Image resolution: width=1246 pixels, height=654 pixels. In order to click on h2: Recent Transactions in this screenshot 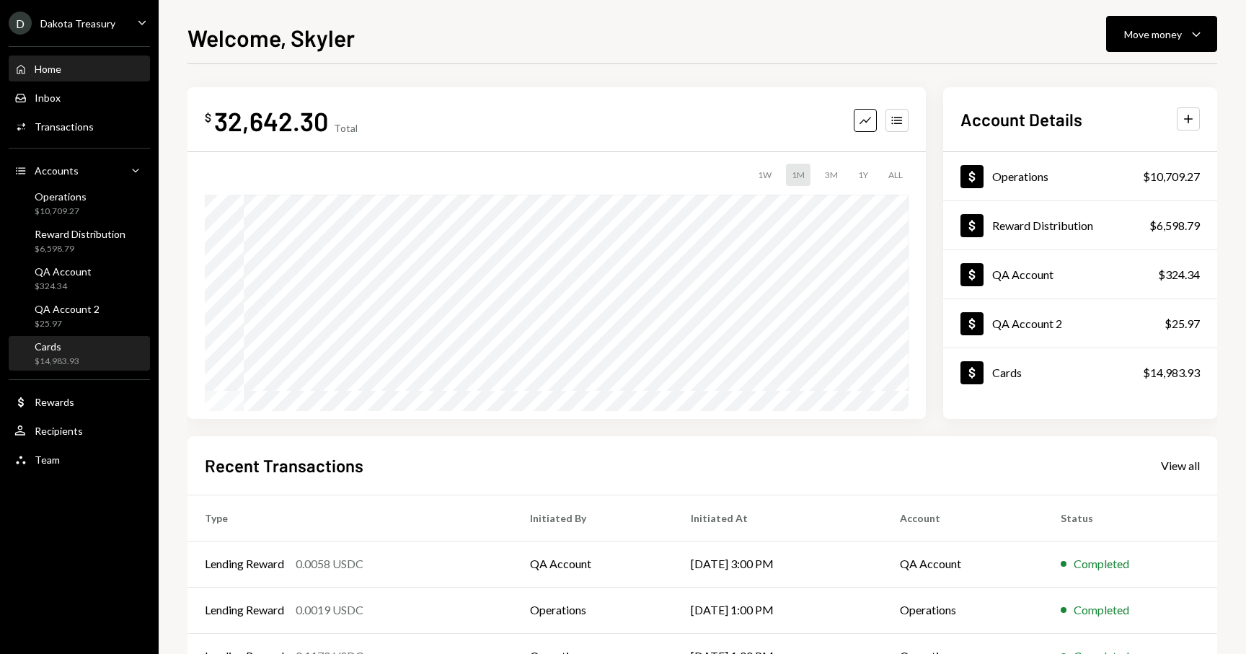, I will do `click(284, 465)`.